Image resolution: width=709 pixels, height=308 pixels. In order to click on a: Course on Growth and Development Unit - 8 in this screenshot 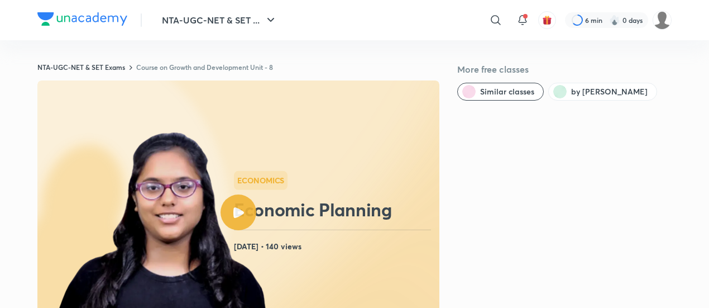, I will do `click(204, 67)`.